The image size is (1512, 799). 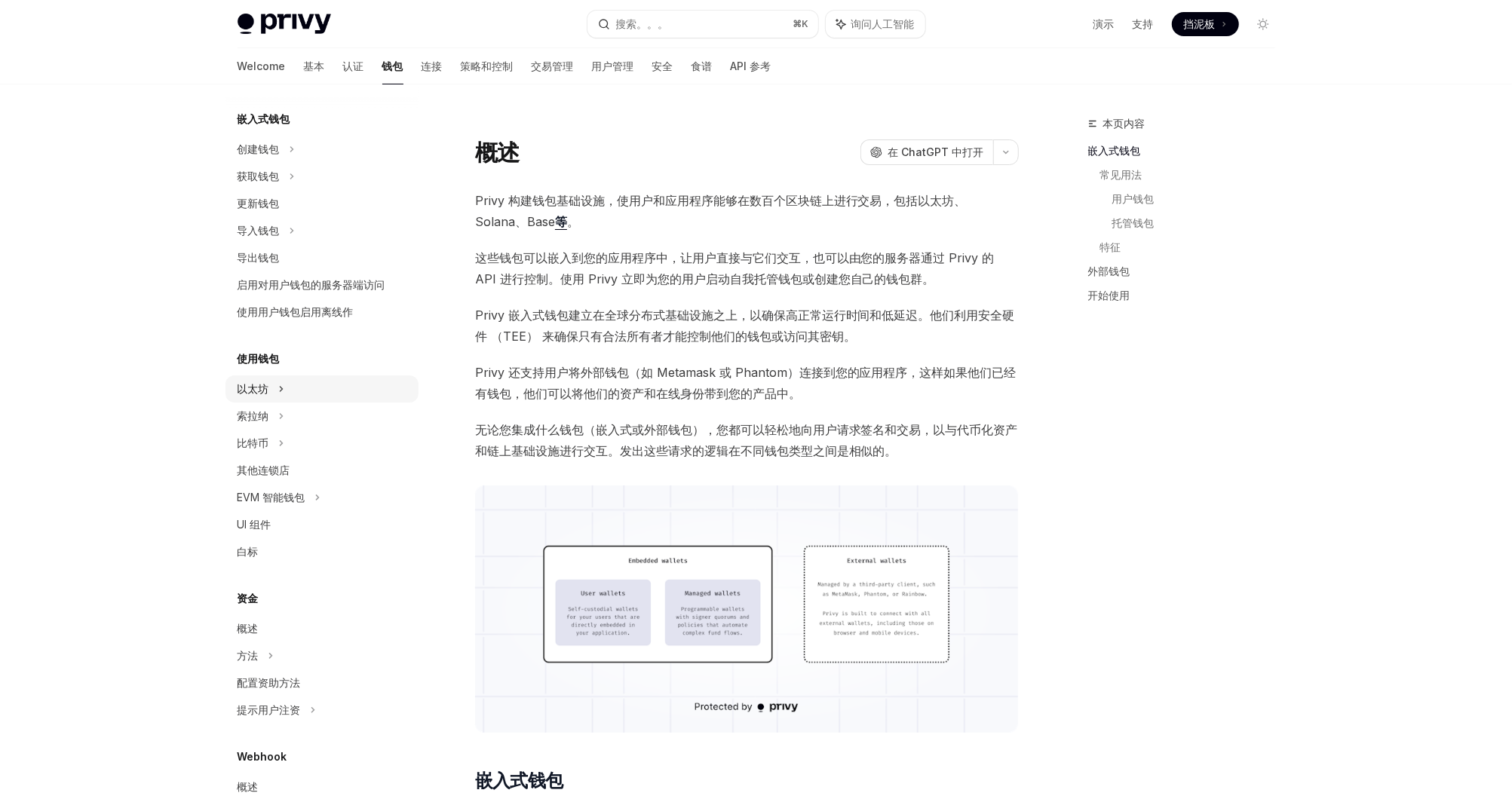 I want to click on font: 策略和控制, so click(x=487, y=66).